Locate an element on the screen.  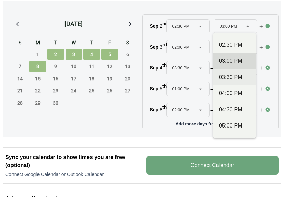
span: Thursday, September 11, 2025 is located at coordinates (91, 66).